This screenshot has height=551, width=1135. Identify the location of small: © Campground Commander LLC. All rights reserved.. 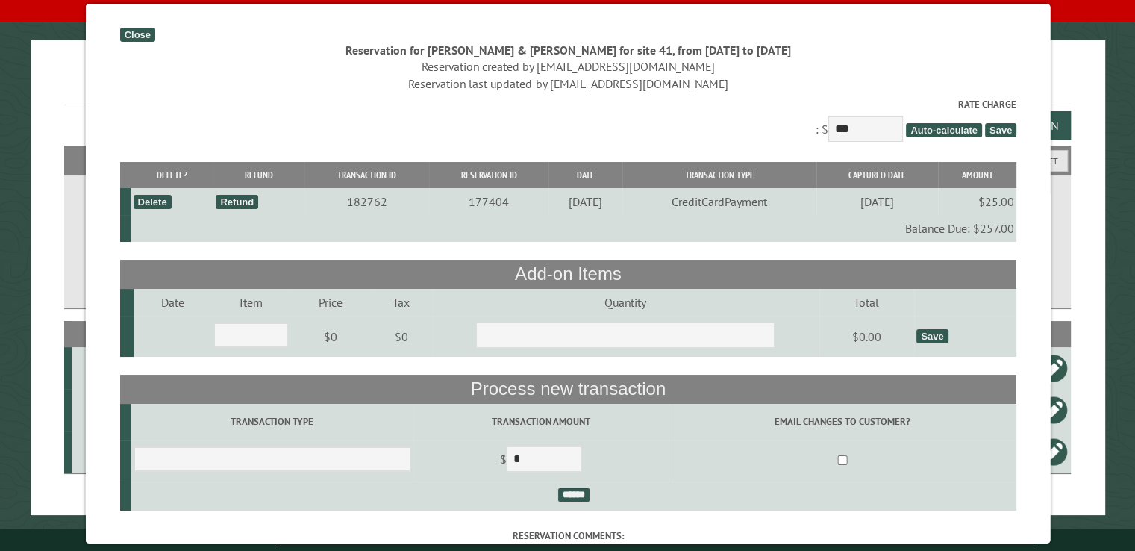
(568, 539).